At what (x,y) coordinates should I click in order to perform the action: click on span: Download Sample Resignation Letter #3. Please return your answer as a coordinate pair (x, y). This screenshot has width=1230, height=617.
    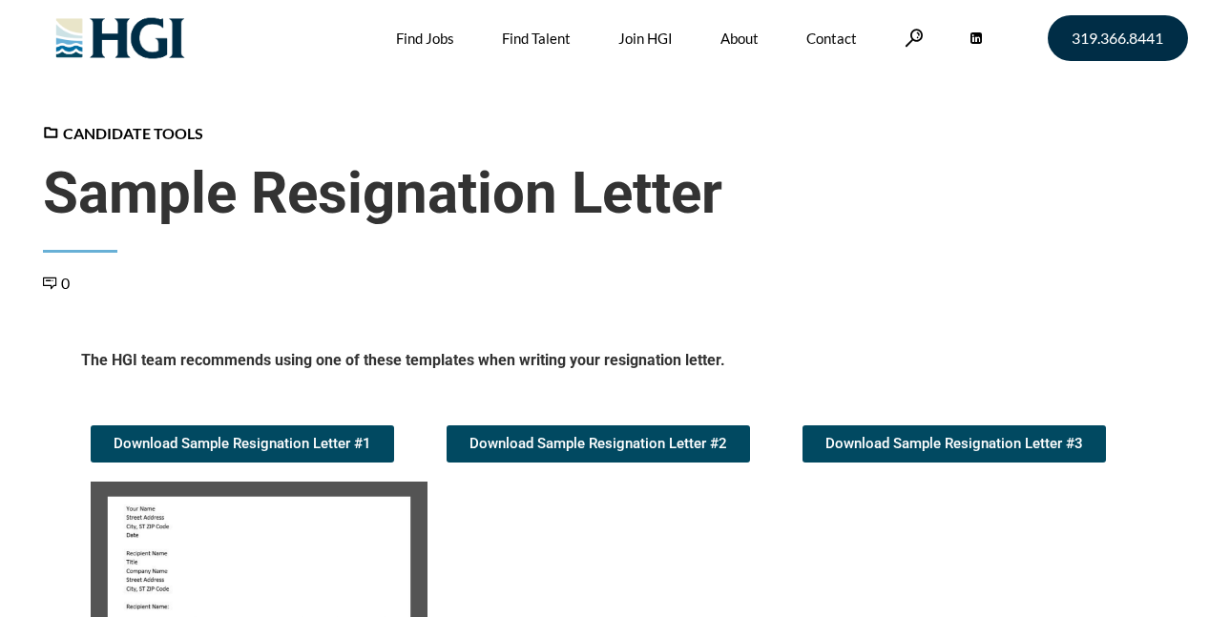
    Looking at the image, I should click on (954, 444).